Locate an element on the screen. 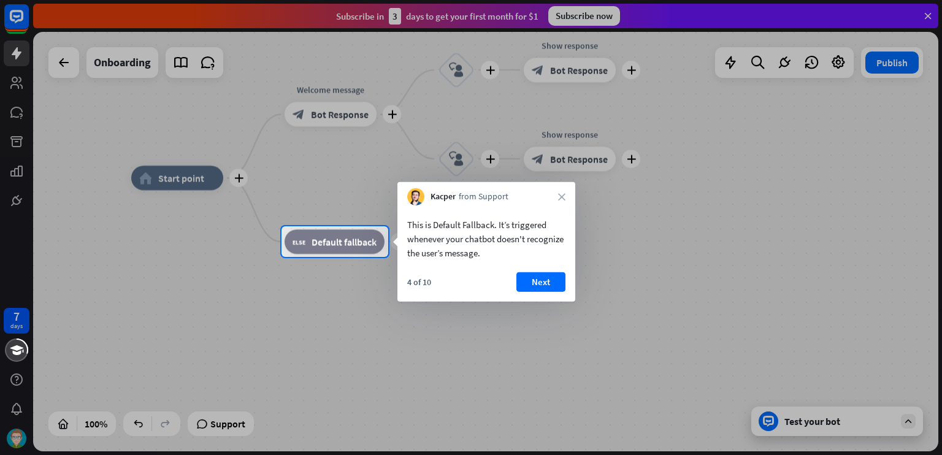 The image size is (942, 455). i: block_fallback is located at coordinates (299, 242).